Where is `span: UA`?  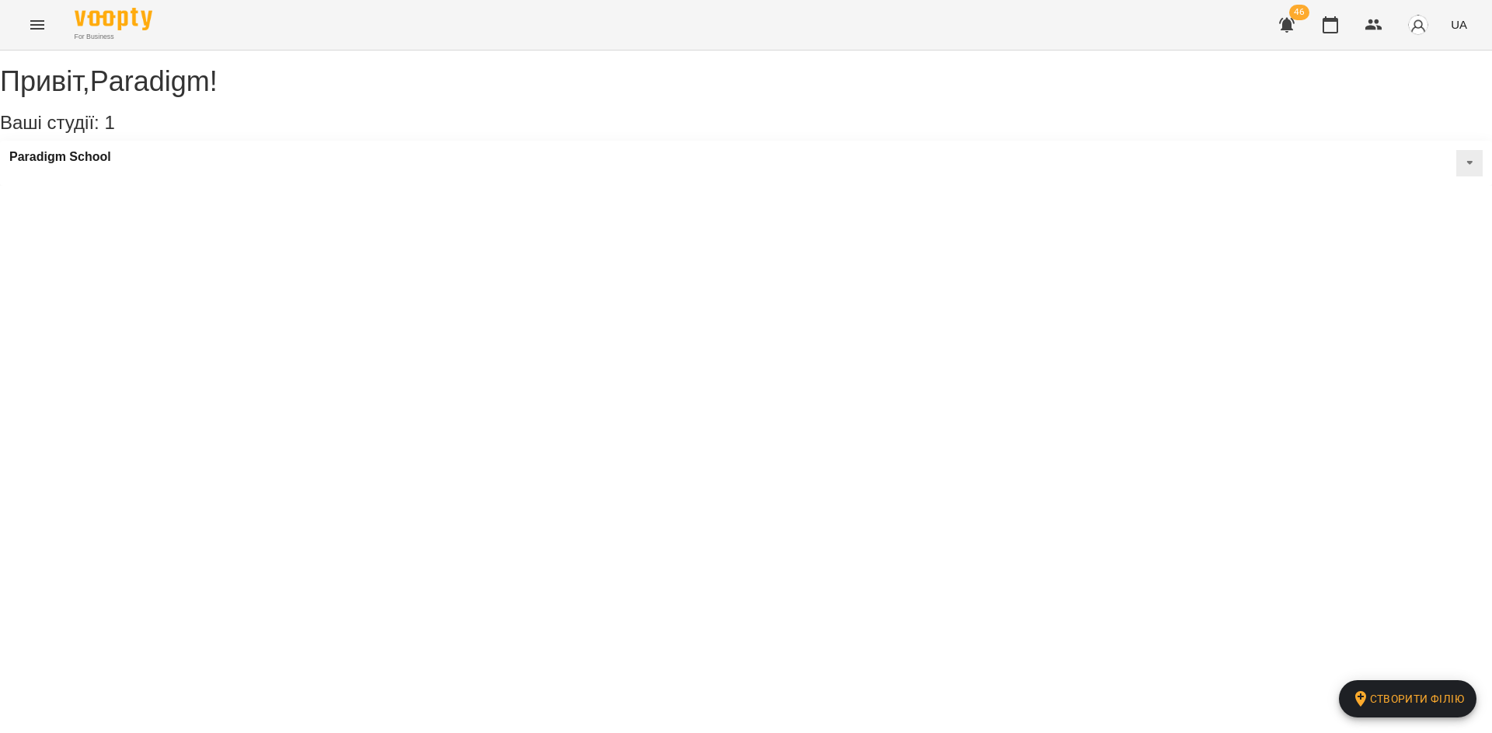
span: UA is located at coordinates (1459, 24).